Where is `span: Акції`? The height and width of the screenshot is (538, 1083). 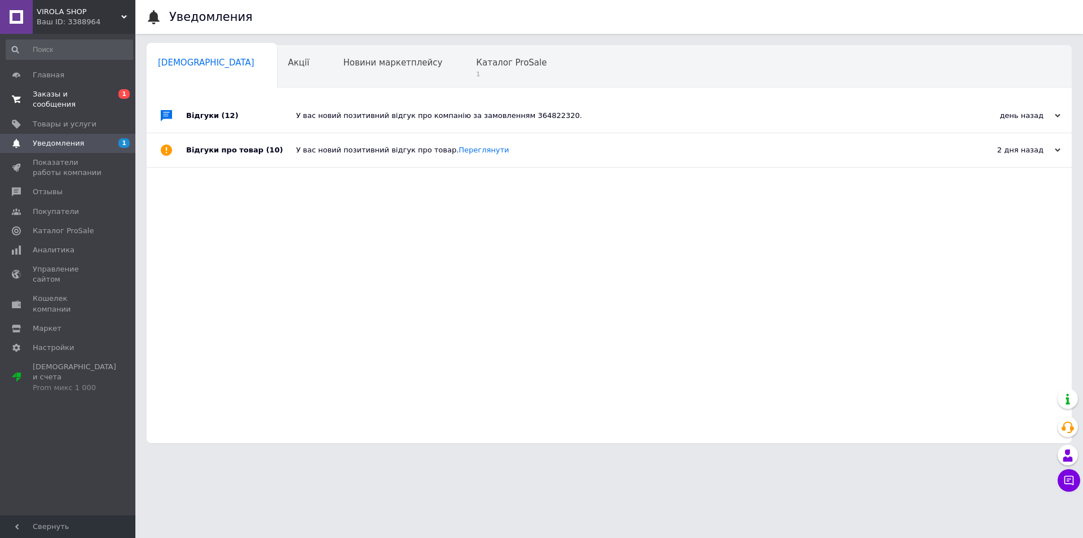
span: Акції is located at coordinates (299, 63).